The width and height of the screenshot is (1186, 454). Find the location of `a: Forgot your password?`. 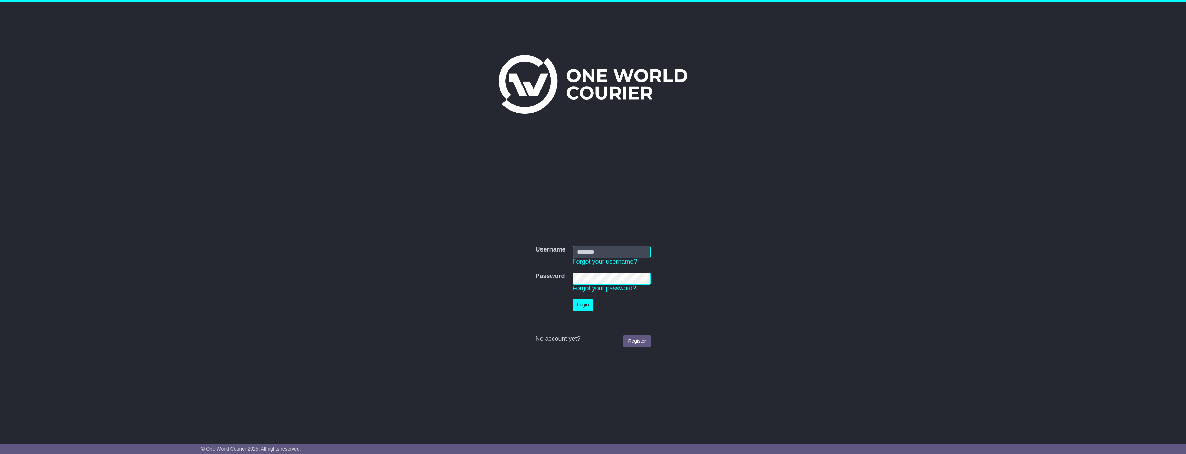

a: Forgot your password? is located at coordinates (604, 288).